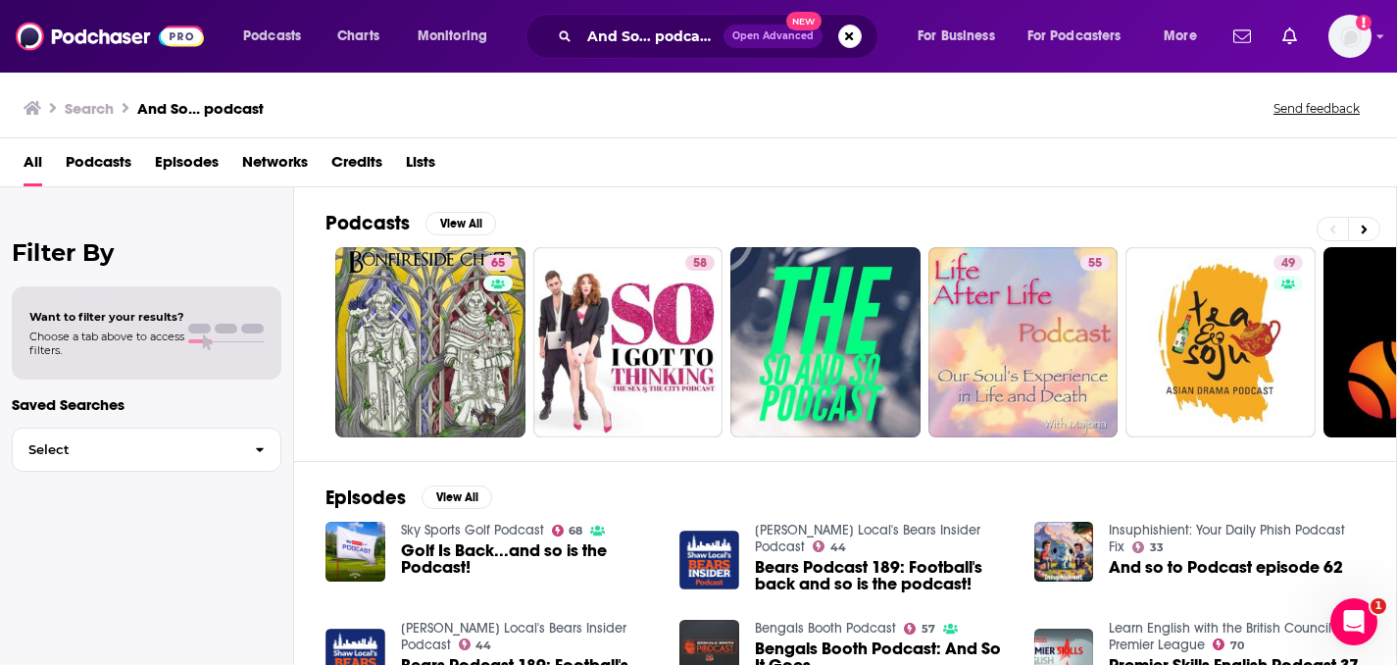  What do you see at coordinates (772, 36) in the screenshot?
I see `span: Open Advanced` at bounding box center [772, 36].